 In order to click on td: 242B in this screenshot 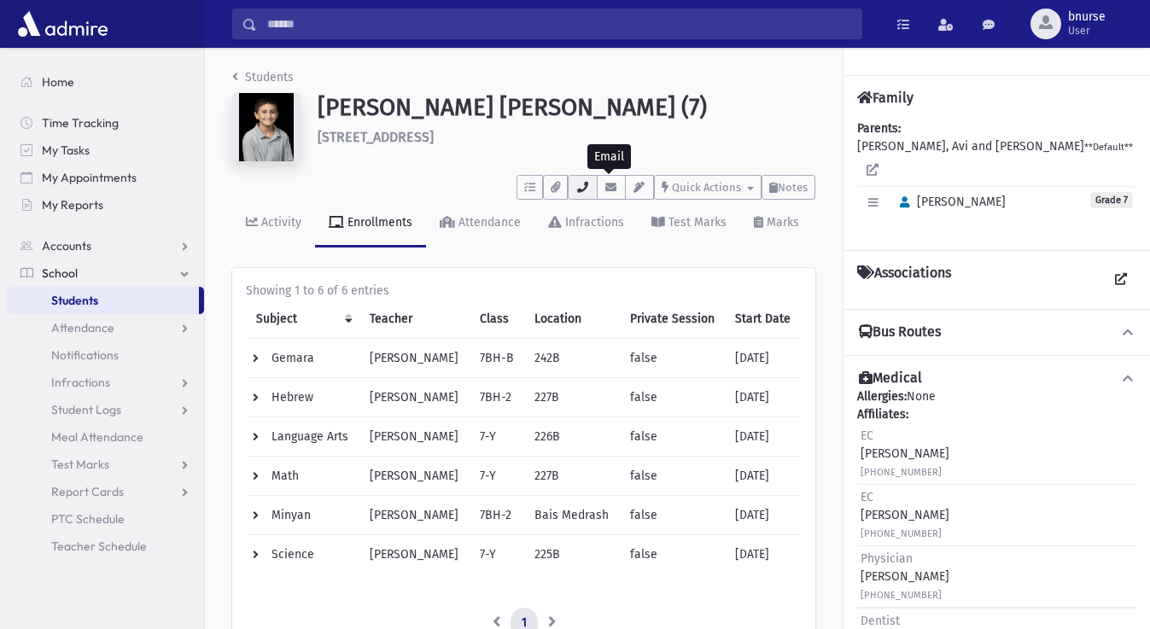, I will do `click(572, 358)`.